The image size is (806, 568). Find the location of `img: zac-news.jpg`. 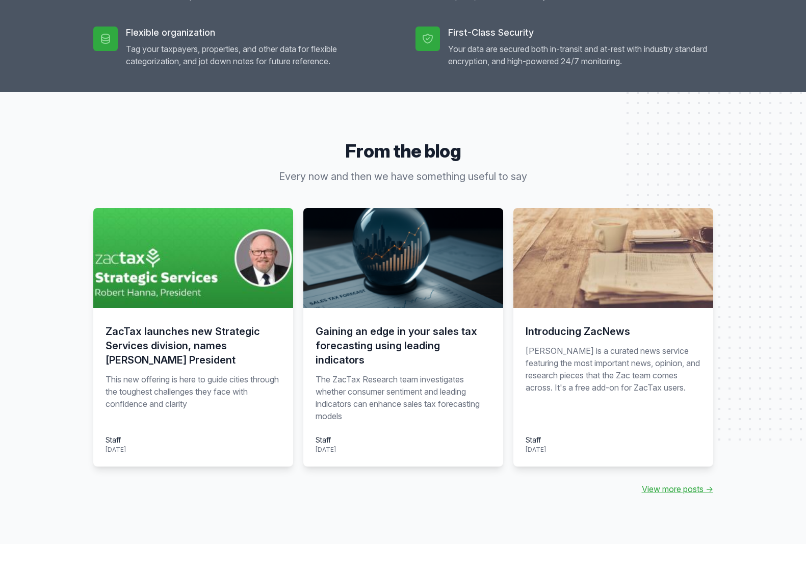

img: zac-news.jpg is located at coordinates (614, 258).